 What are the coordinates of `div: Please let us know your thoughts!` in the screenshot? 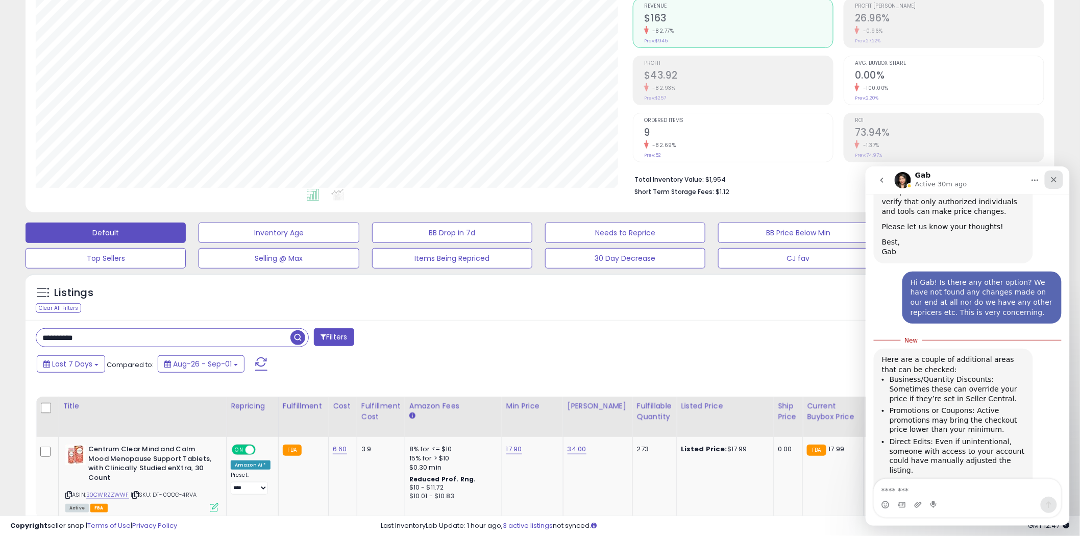 It's located at (88, 61).